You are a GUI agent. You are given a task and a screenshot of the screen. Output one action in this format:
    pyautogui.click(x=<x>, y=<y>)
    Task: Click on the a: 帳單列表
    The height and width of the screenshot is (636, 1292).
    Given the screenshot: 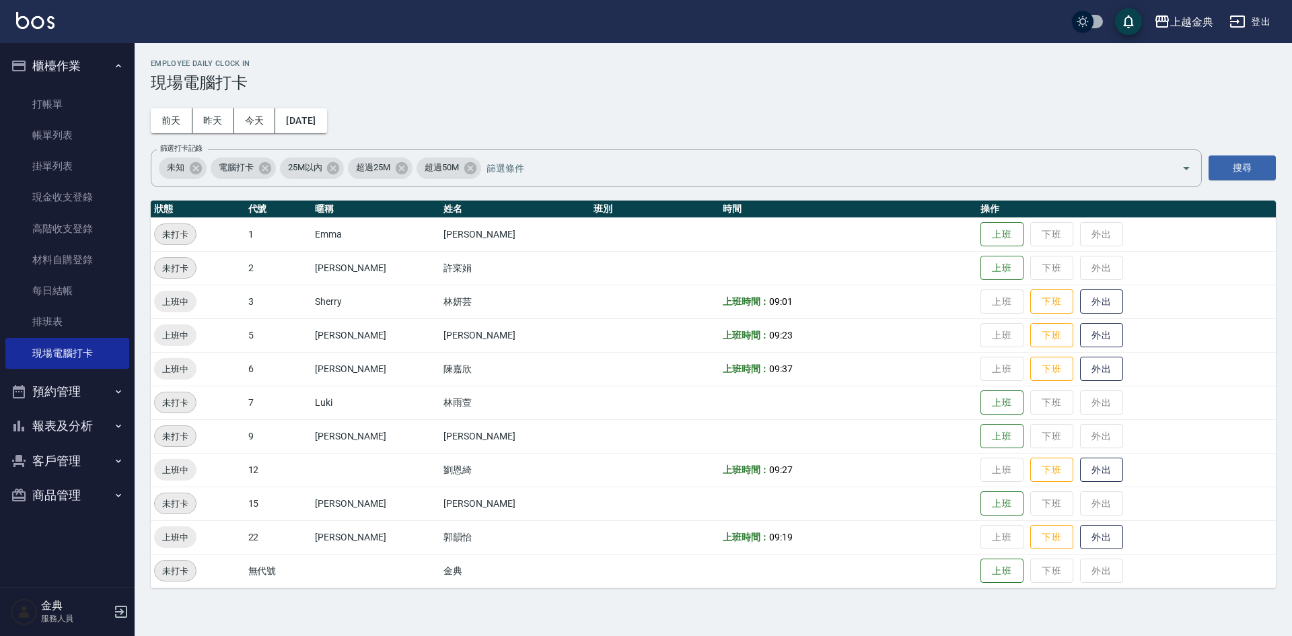 What is the action you would take?
    pyautogui.click(x=67, y=135)
    